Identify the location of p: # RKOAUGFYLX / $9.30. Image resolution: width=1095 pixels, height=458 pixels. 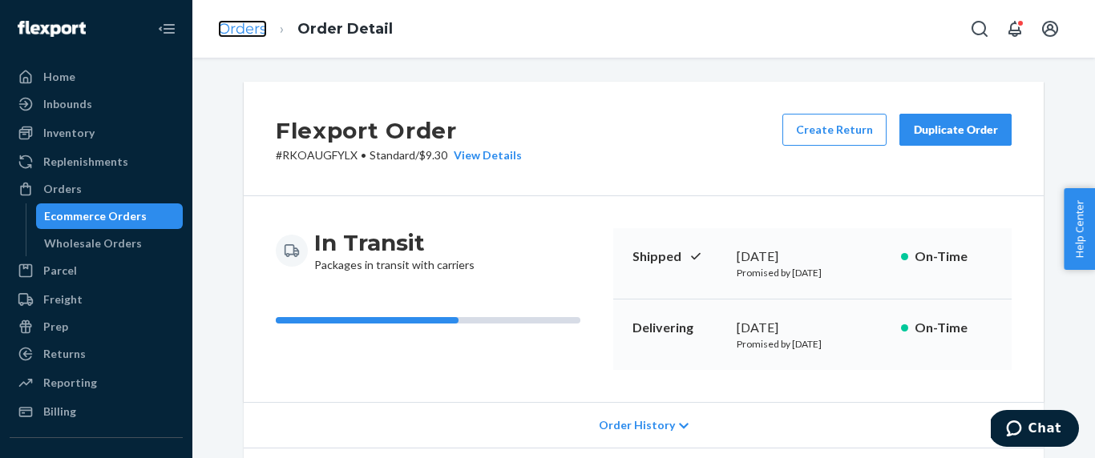
(398, 155).